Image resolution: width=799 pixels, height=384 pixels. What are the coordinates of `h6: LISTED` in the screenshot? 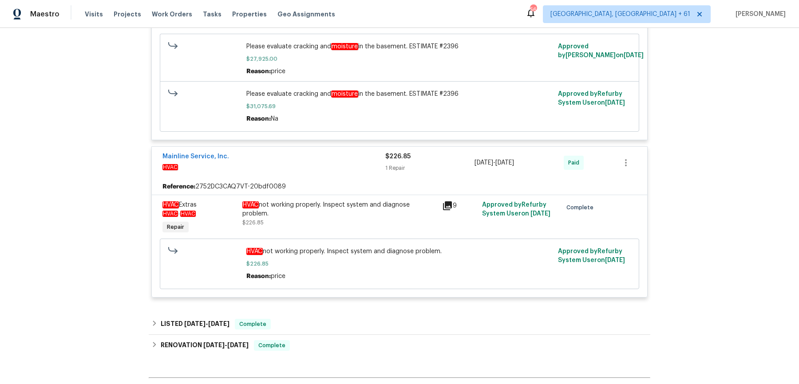 It's located at (195, 324).